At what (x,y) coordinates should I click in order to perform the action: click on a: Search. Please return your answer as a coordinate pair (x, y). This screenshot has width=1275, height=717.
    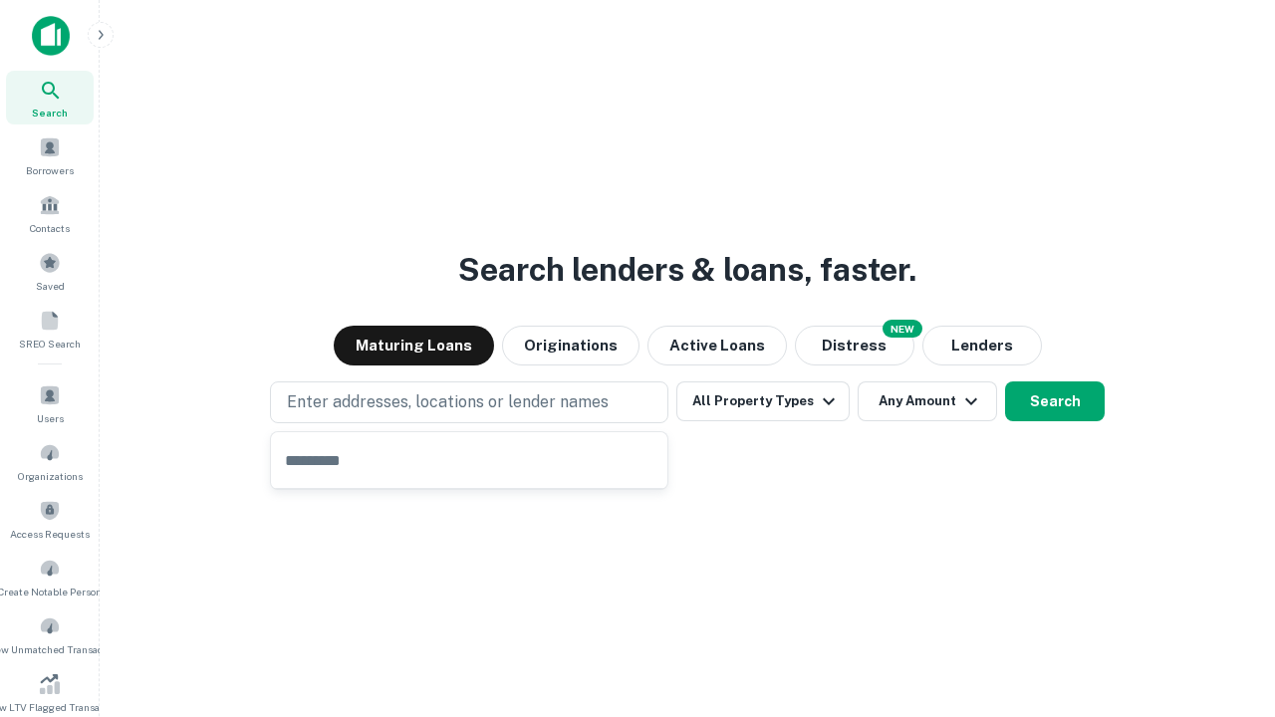
    Looking at the image, I should click on (50, 98).